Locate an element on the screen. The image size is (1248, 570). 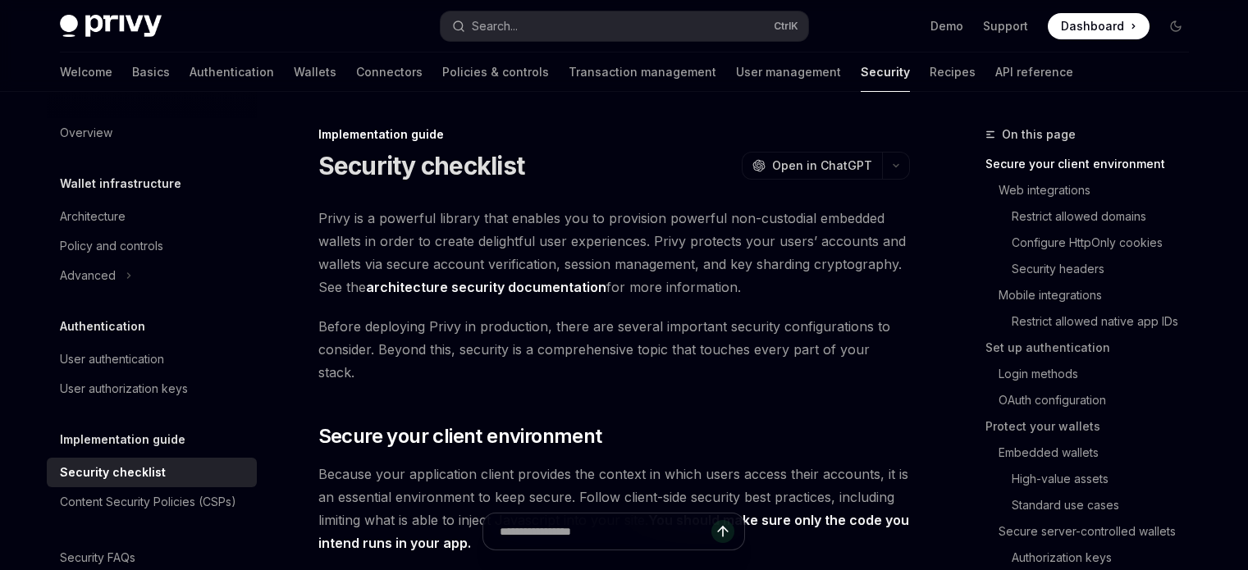
a: Transaction management is located at coordinates (642, 72).